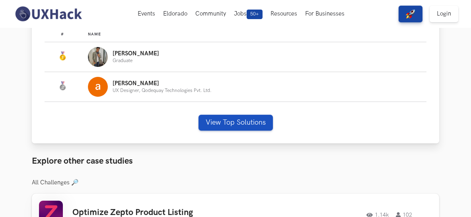 The image size is (471, 217). What do you see at coordinates (410, 14) in the screenshot?
I see `img: rocket` at bounding box center [410, 14].